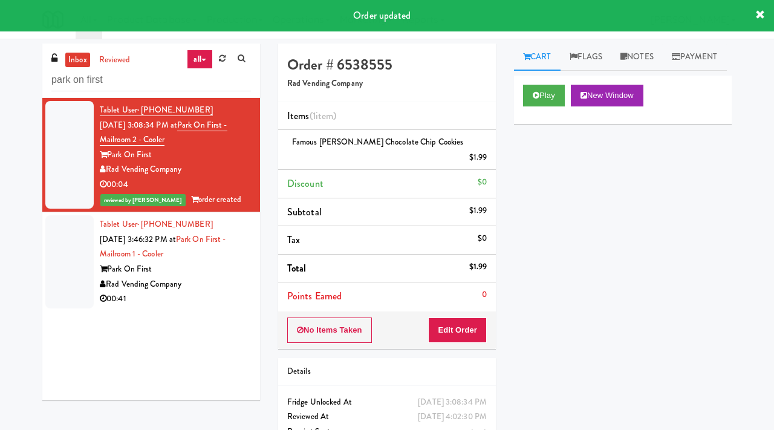  Describe the element at coordinates (387, 83) in the screenshot. I see `h5: Rad Vending Company` at that location.